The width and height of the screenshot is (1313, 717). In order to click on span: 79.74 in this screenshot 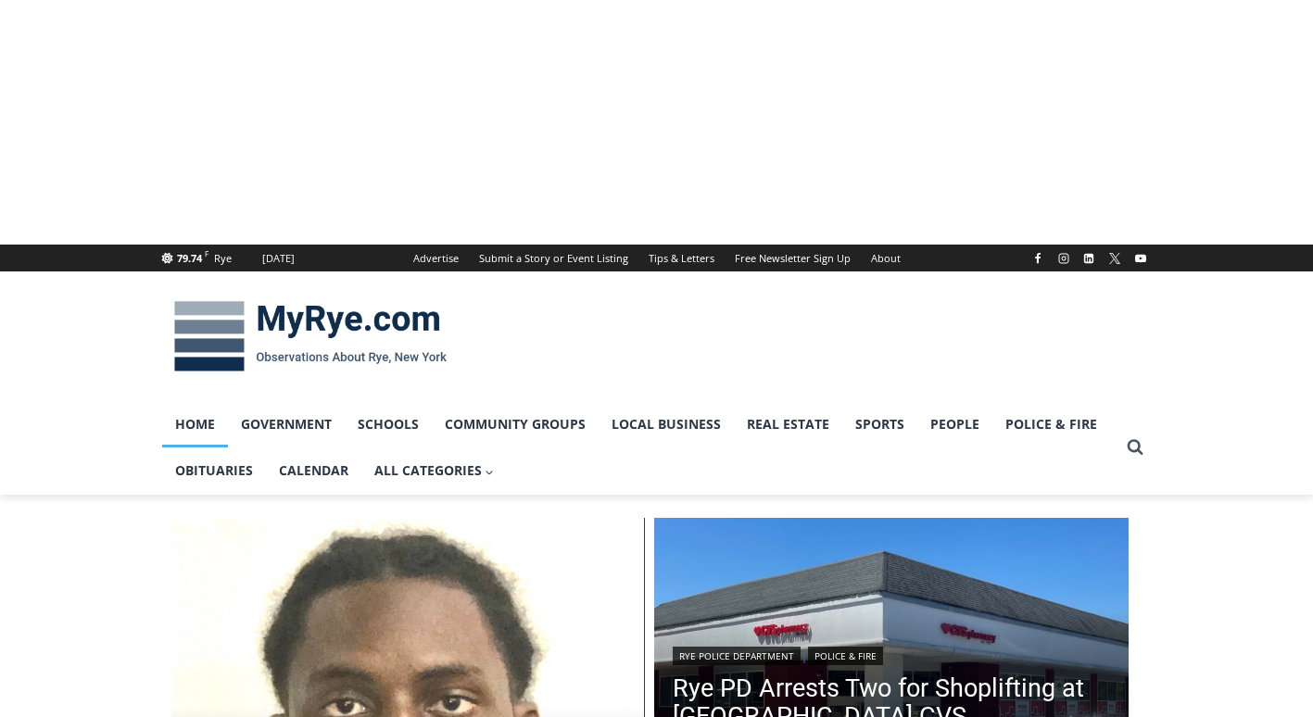, I will do `click(189, 258)`.